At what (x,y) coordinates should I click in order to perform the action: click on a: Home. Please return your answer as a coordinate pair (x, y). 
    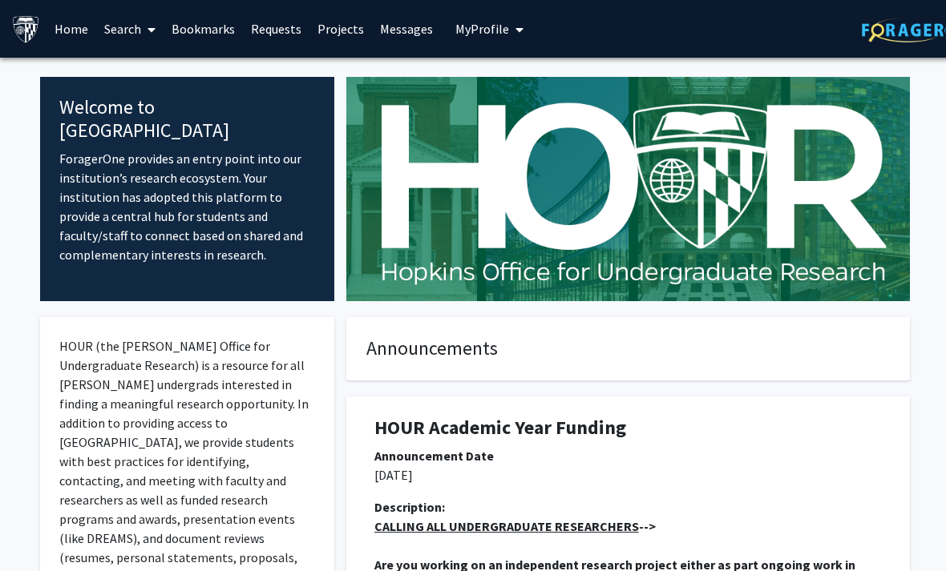
    Looking at the image, I should click on (71, 29).